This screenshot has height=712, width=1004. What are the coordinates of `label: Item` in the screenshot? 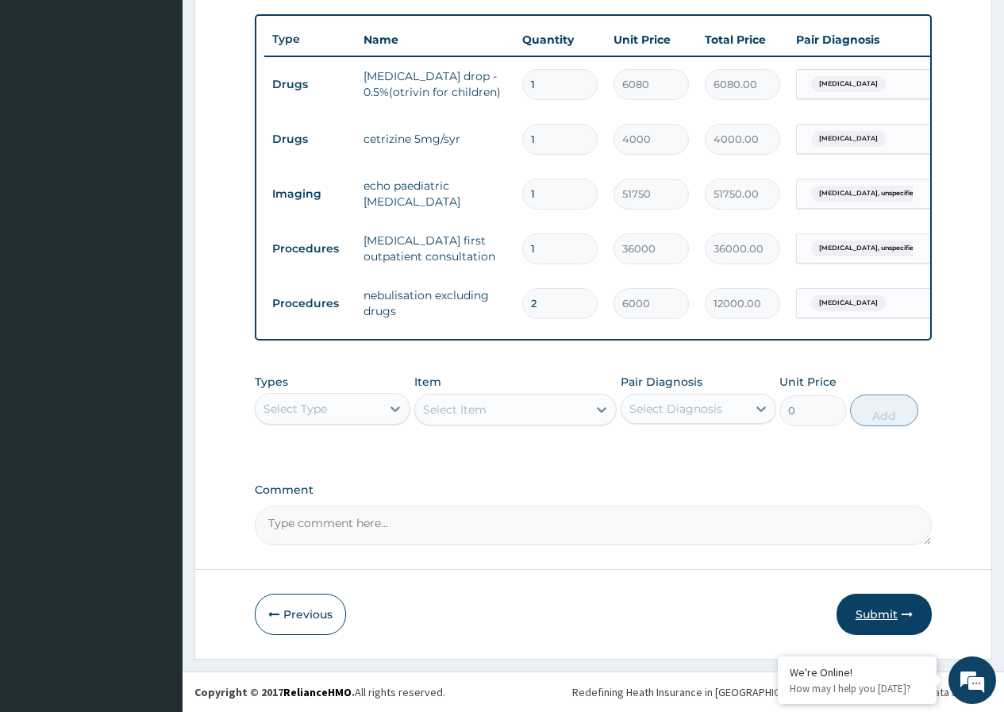 It's located at (428, 382).